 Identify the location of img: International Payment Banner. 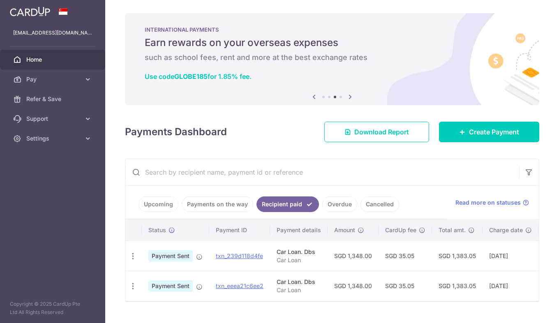
(332, 59).